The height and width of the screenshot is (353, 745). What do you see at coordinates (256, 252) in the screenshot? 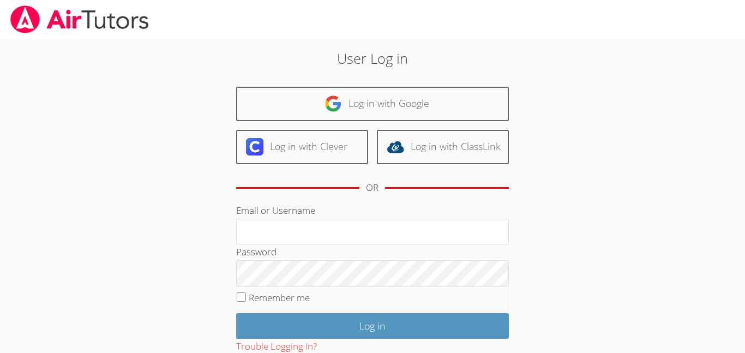
I see `label: Password` at bounding box center [256, 252].